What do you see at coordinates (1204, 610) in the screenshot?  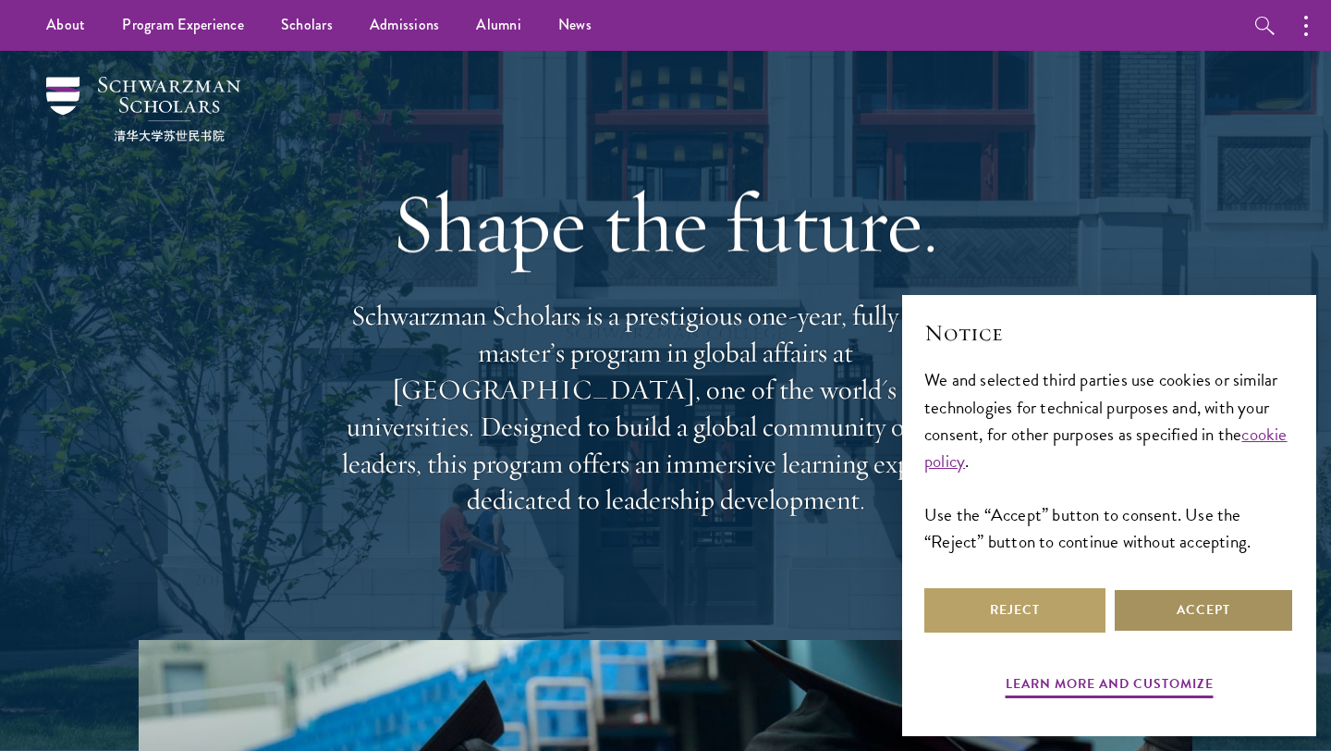 I see `button: Accept` at bounding box center [1204, 610].